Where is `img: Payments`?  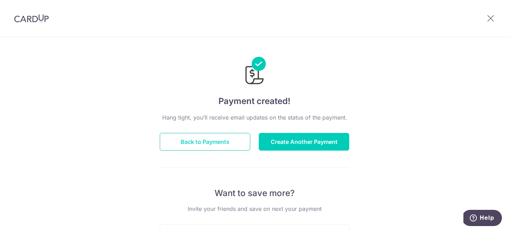
img: Payments is located at coordinates (254, 72).